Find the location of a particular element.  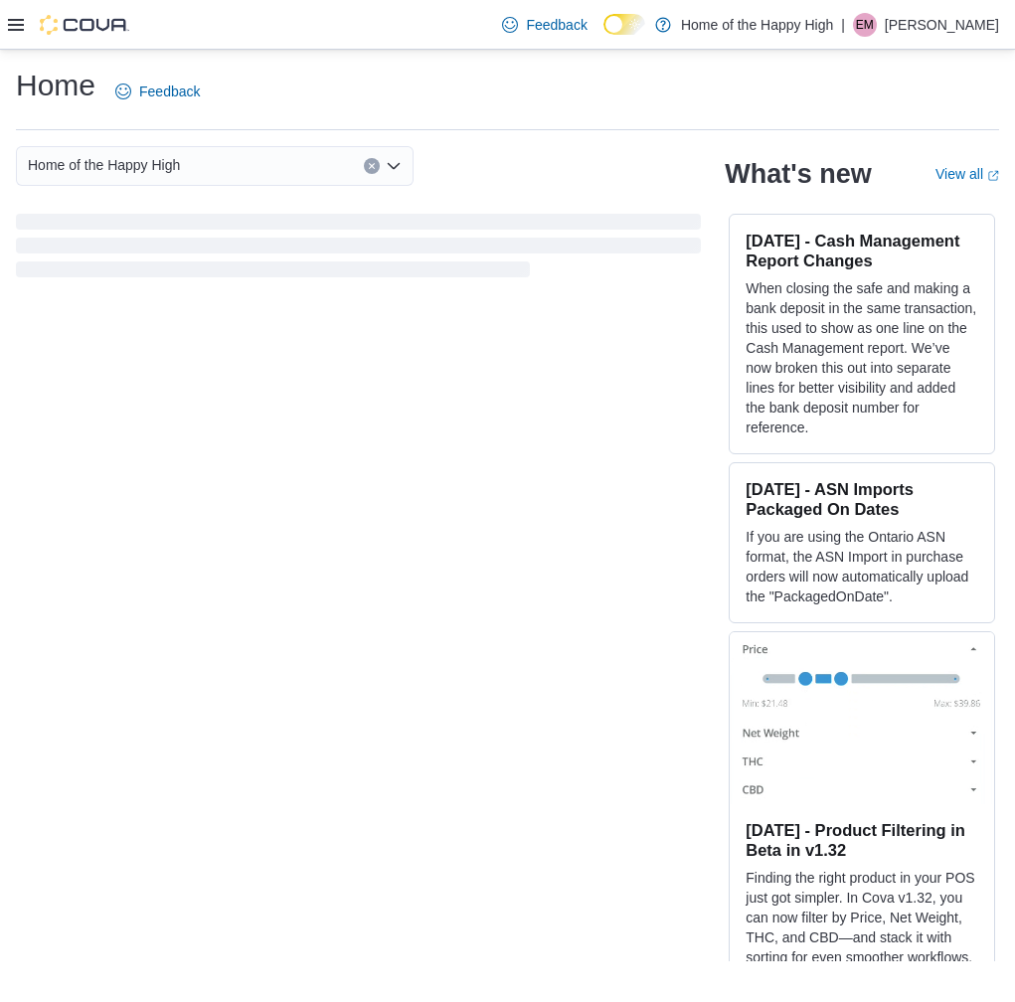

button: Open list of options is located at coordinates (394, 166).